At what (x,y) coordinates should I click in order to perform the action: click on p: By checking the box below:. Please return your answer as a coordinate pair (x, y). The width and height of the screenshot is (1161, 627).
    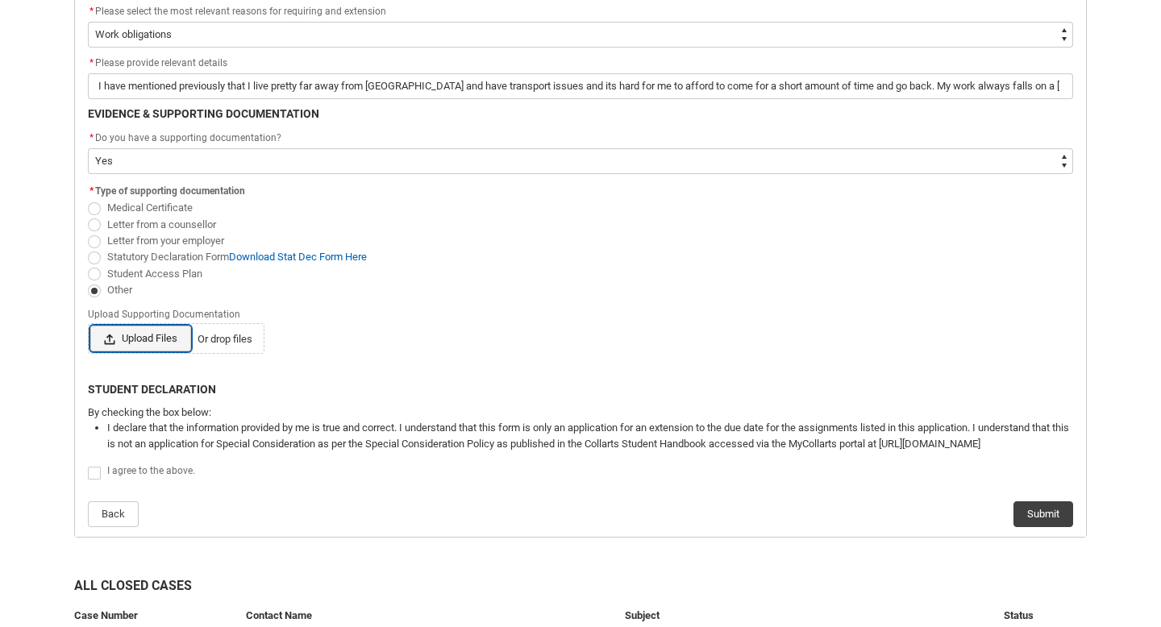
    Looking at the image, I should click on (581, 413).